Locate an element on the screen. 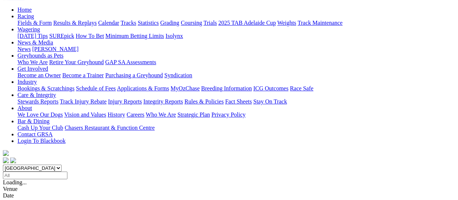  a: About is located at coordinates (25, 108).